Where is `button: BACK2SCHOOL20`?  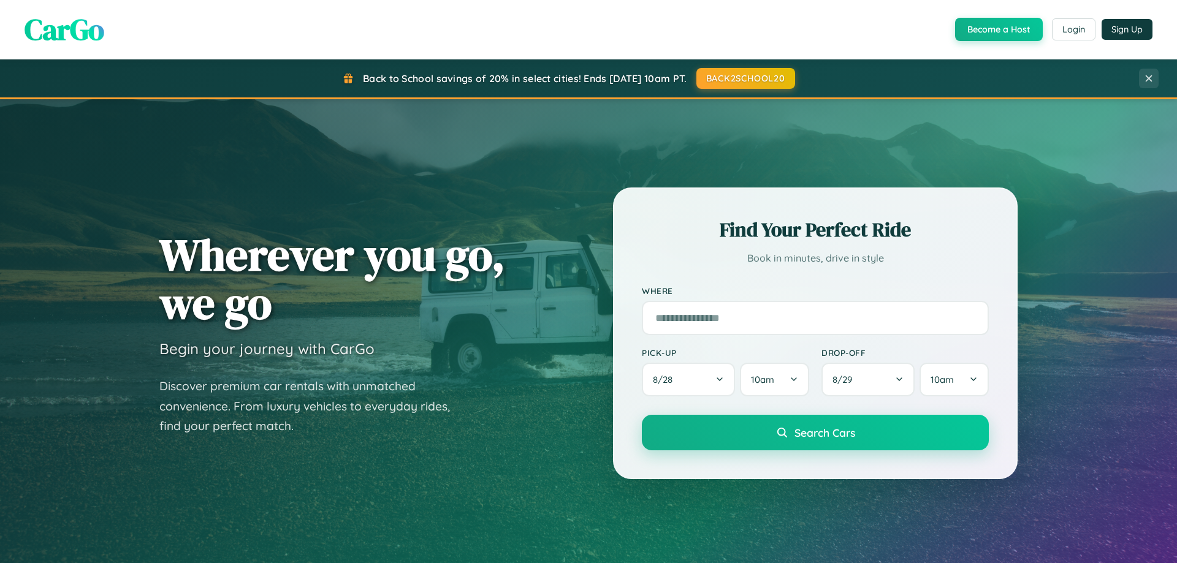 button: BACK2SCHOOL20 is located at coordinates (745, 78).